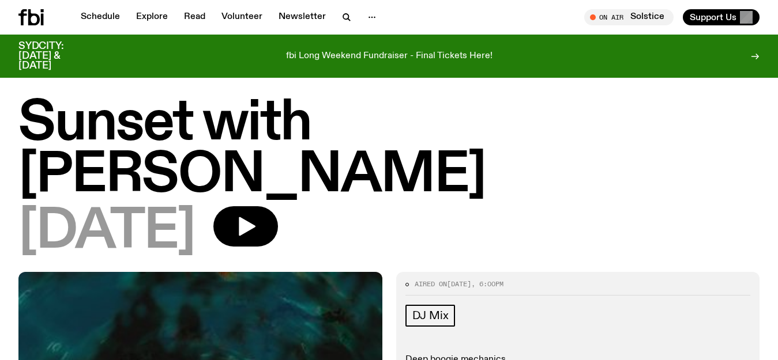  Describe the element at coordinates (712, 17) in the screenshot. I see `span: Support Us` at that location.